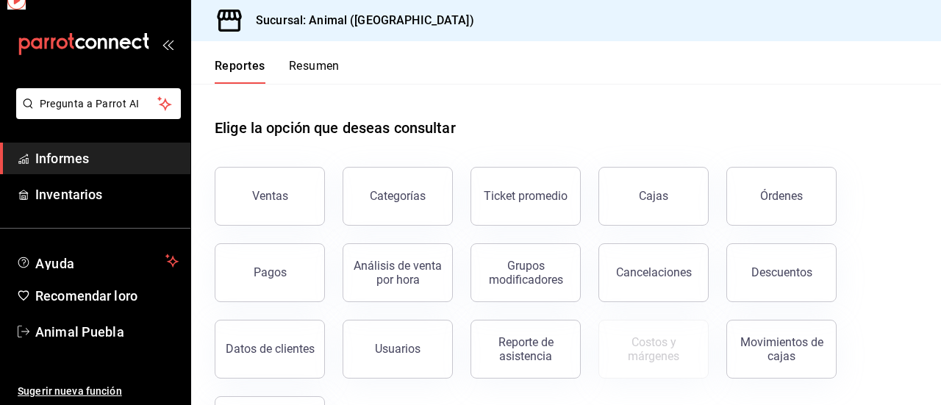  I want to click on div: Ticket promedio, so click(526, 196).